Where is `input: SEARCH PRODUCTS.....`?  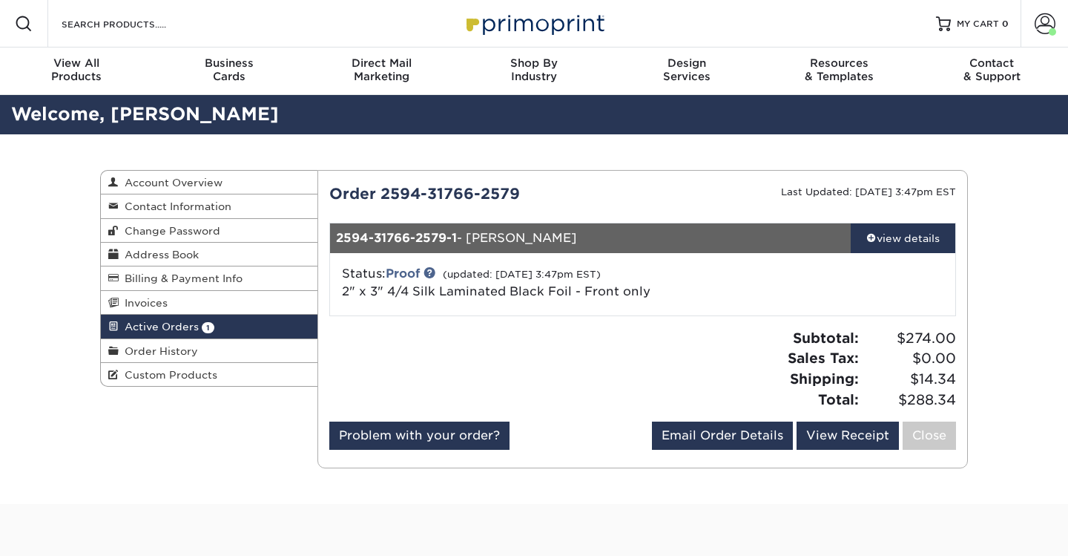 input: SEARCH PRODUCTS..... is located at coordinates (132, 24).